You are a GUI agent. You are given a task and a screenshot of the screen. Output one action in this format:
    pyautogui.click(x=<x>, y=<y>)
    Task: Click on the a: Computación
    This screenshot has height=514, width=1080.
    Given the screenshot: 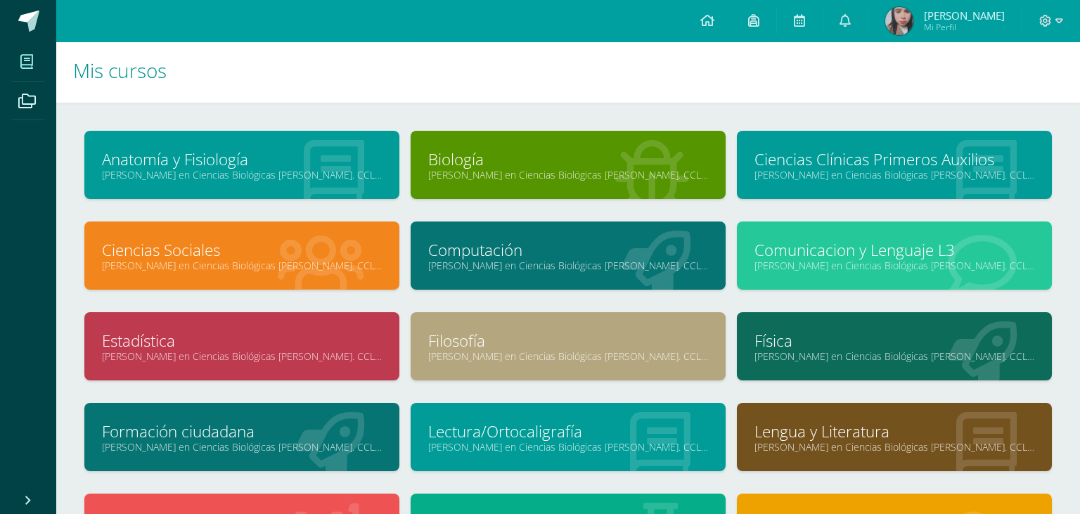 What is the action you would take?
    pyautogui.click(x=568, y=250)
    